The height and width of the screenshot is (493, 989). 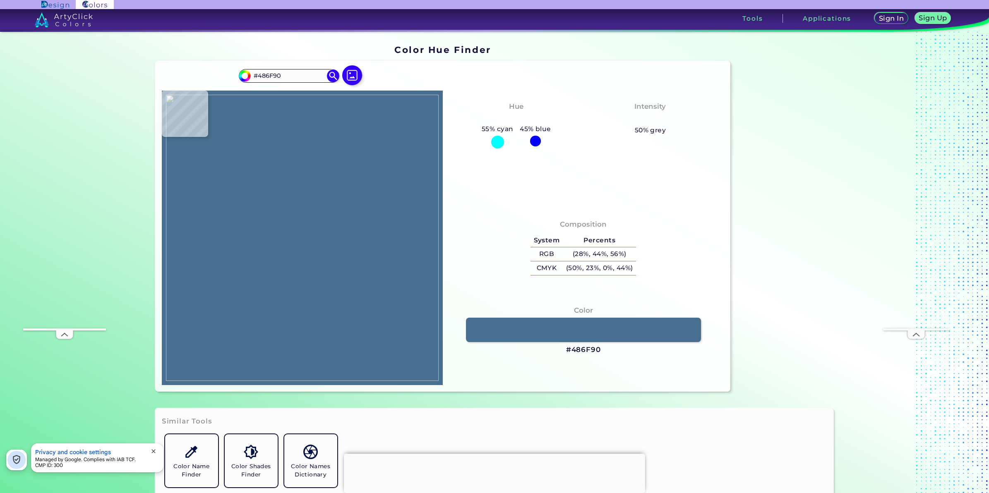 What do you see at coordinates (547, 254) in the screenshot?
I see `h5: RGB` at bounding box center [547, 254].